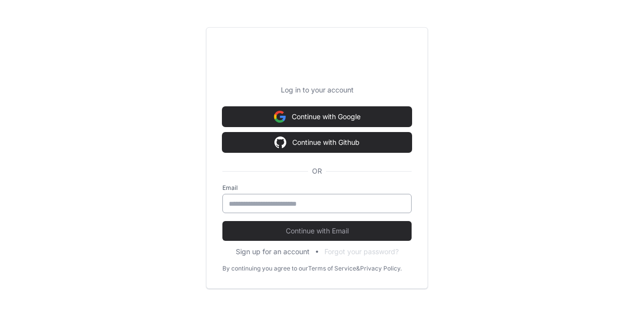  What do you see at coordinates (317, 231) in the screenshot?
I see `span: Continue with Email` at bounding box center [317, 231].